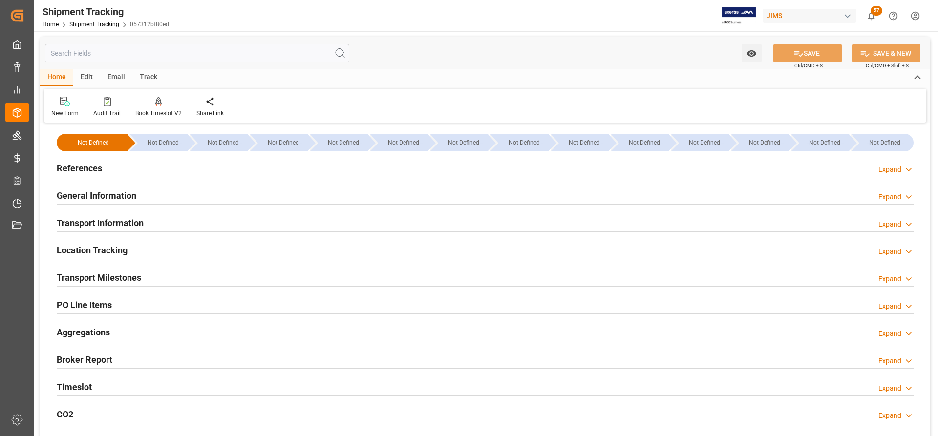  I want to click on h2: PO Line Items, so click(84, 305).